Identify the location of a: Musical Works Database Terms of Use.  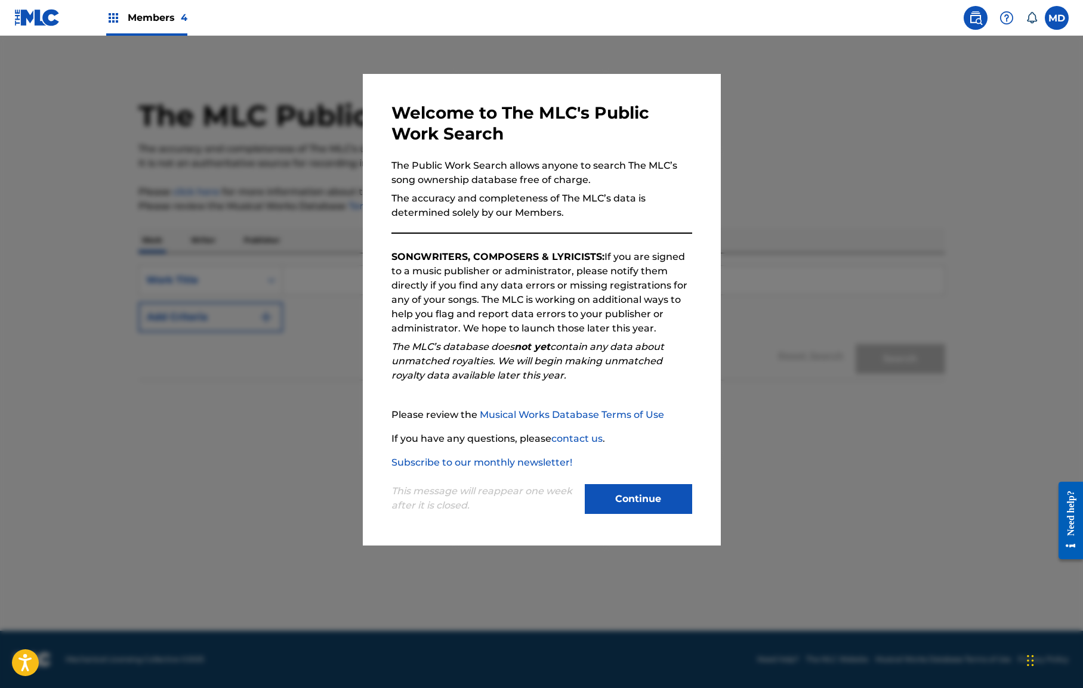
(572, 415).